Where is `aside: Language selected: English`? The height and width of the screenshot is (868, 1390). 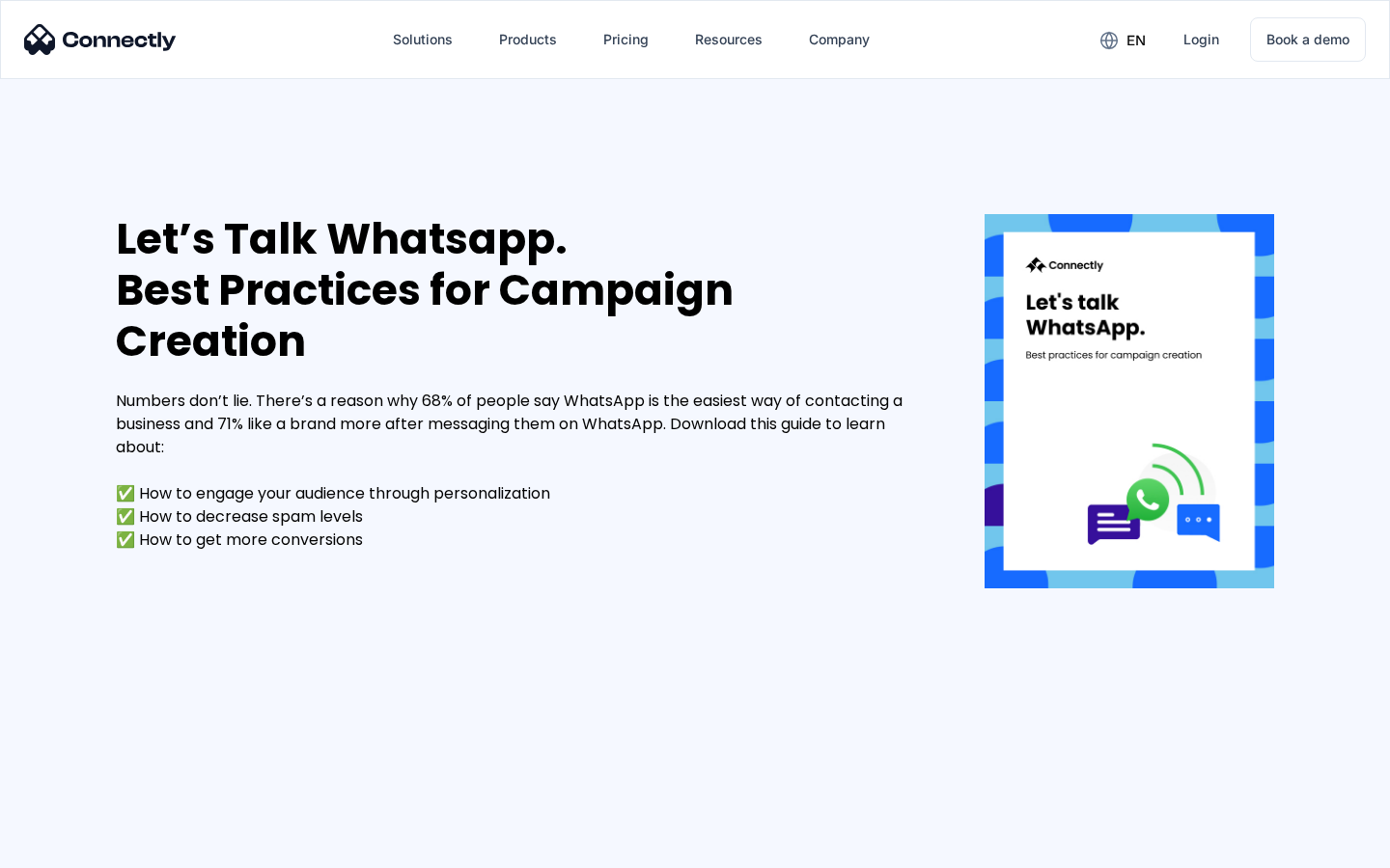 aside: Language selected: English is located at coordinates (67, 848).